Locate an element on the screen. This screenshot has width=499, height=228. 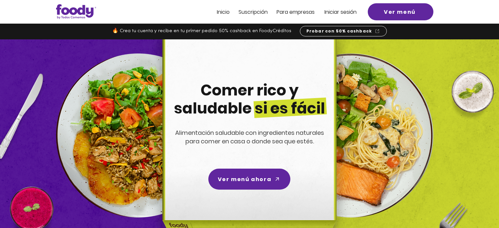
span: Ver menú ahora is located at coordinates (244, 179).